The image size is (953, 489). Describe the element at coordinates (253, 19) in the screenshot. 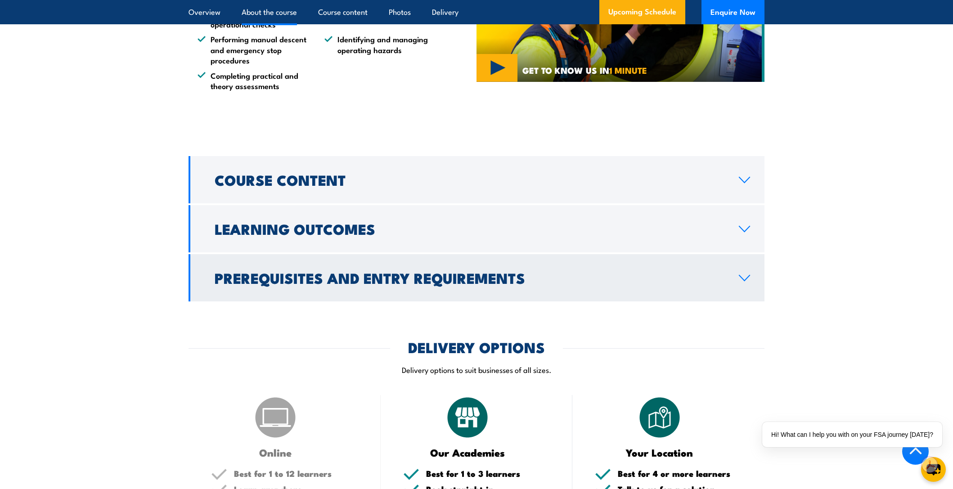

I see `li: Conducting pre- and post-operational checks` at that location.